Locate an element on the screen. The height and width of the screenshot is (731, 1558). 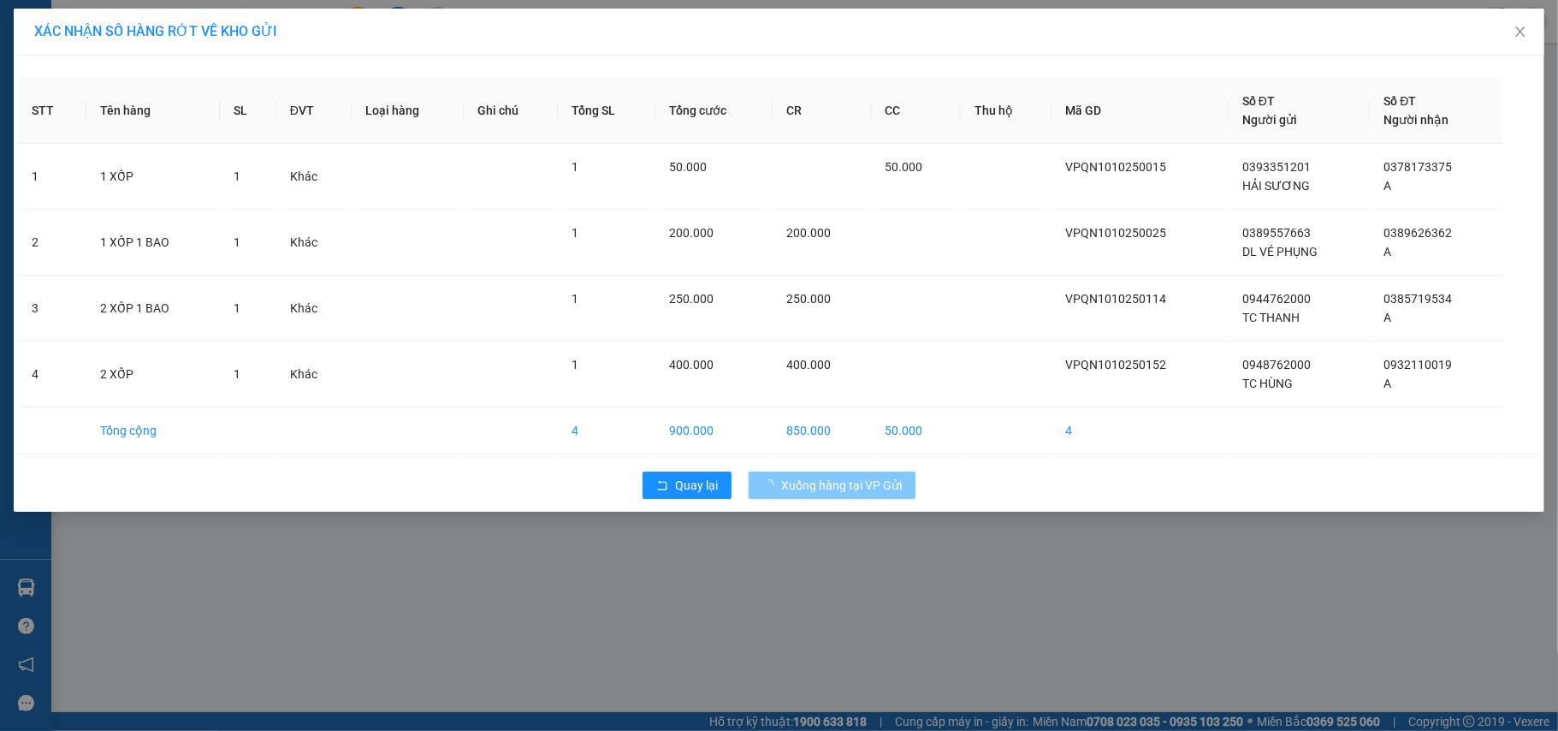
td: Tổng cộng is located at coordinates (153, 430).